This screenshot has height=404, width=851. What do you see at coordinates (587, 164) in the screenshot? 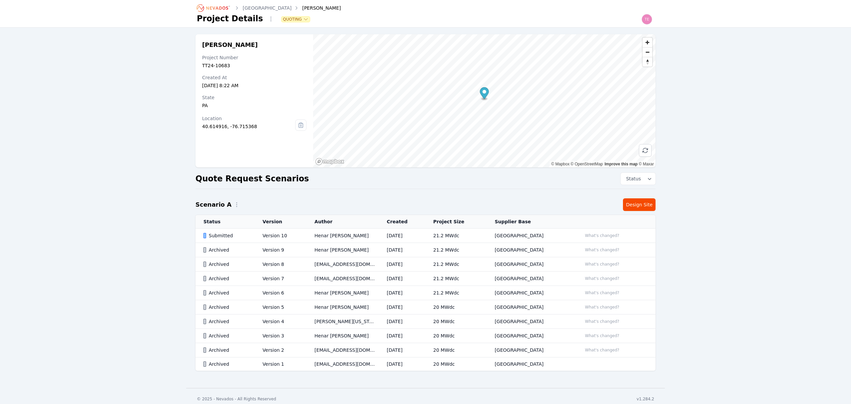
I see `a: OpenStreetMap` at bounding box center [587, 164].